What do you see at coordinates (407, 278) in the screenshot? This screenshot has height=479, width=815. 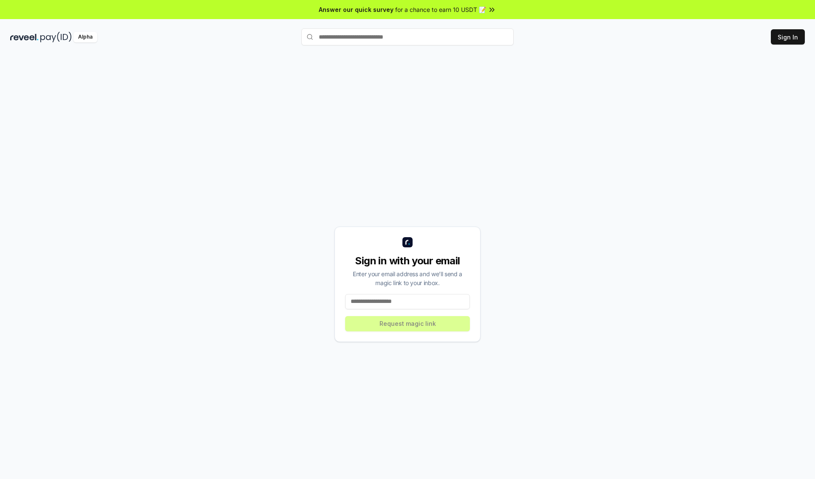 I see `div: Enter your email address and we’ll send a magic link to your inbox.` at bounding box center [407, 278].